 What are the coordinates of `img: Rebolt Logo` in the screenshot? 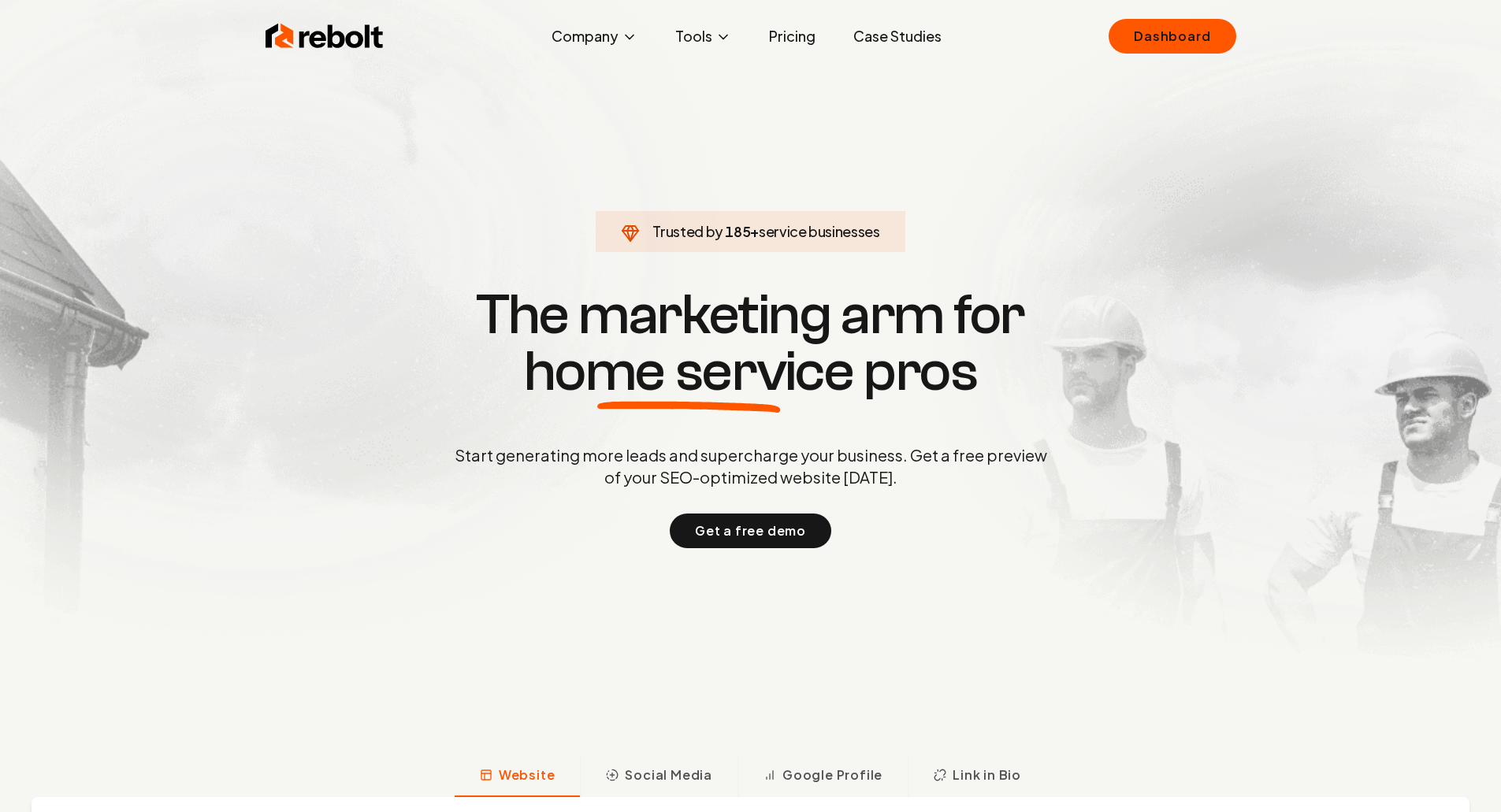 It's located at (325, 36).